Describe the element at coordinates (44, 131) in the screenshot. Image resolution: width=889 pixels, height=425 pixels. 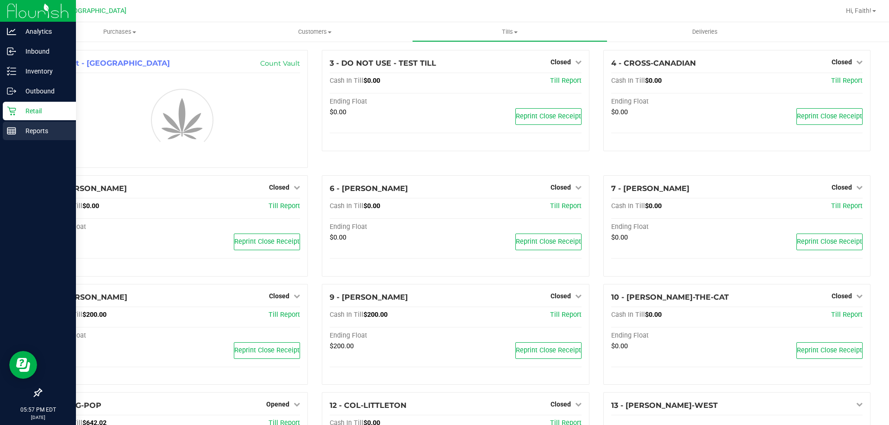
I see `p: Reports` at that location.